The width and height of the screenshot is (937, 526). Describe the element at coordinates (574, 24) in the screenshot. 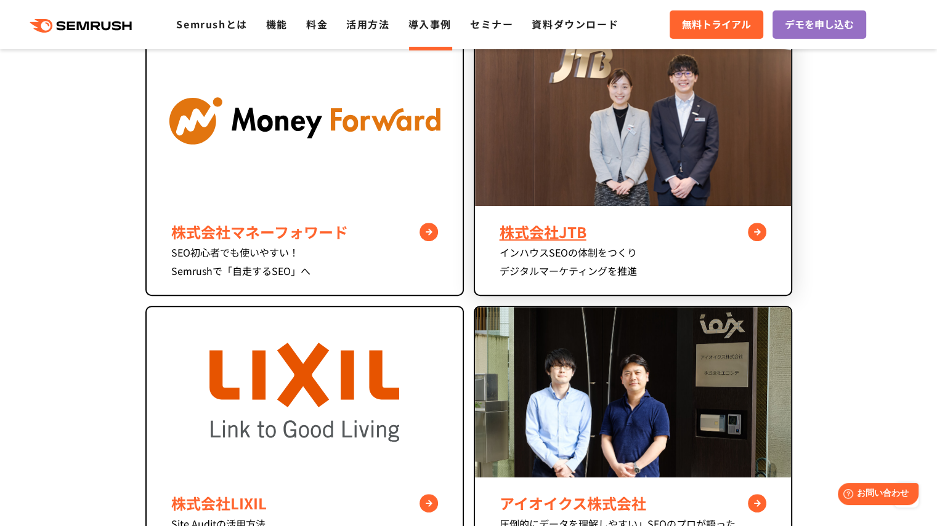

I see `a: 資料ダウンロード` at that location.